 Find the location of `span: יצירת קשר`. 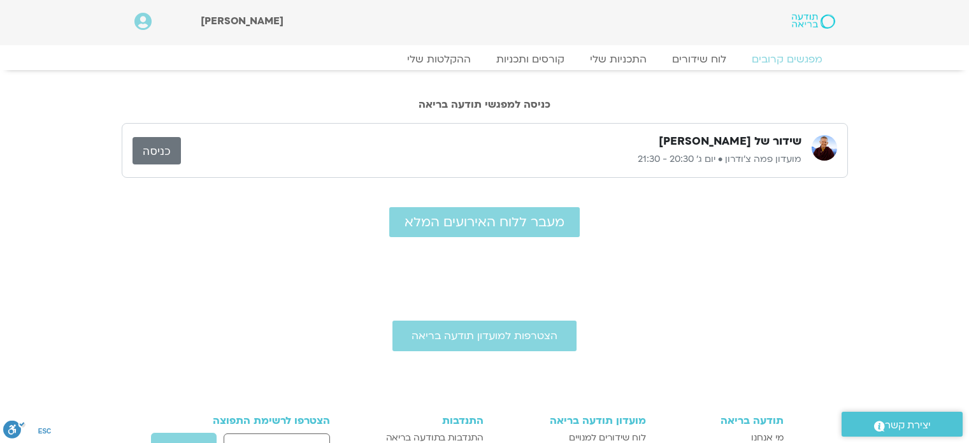

span: יצירת קשר is located at coordinates (908, 425).